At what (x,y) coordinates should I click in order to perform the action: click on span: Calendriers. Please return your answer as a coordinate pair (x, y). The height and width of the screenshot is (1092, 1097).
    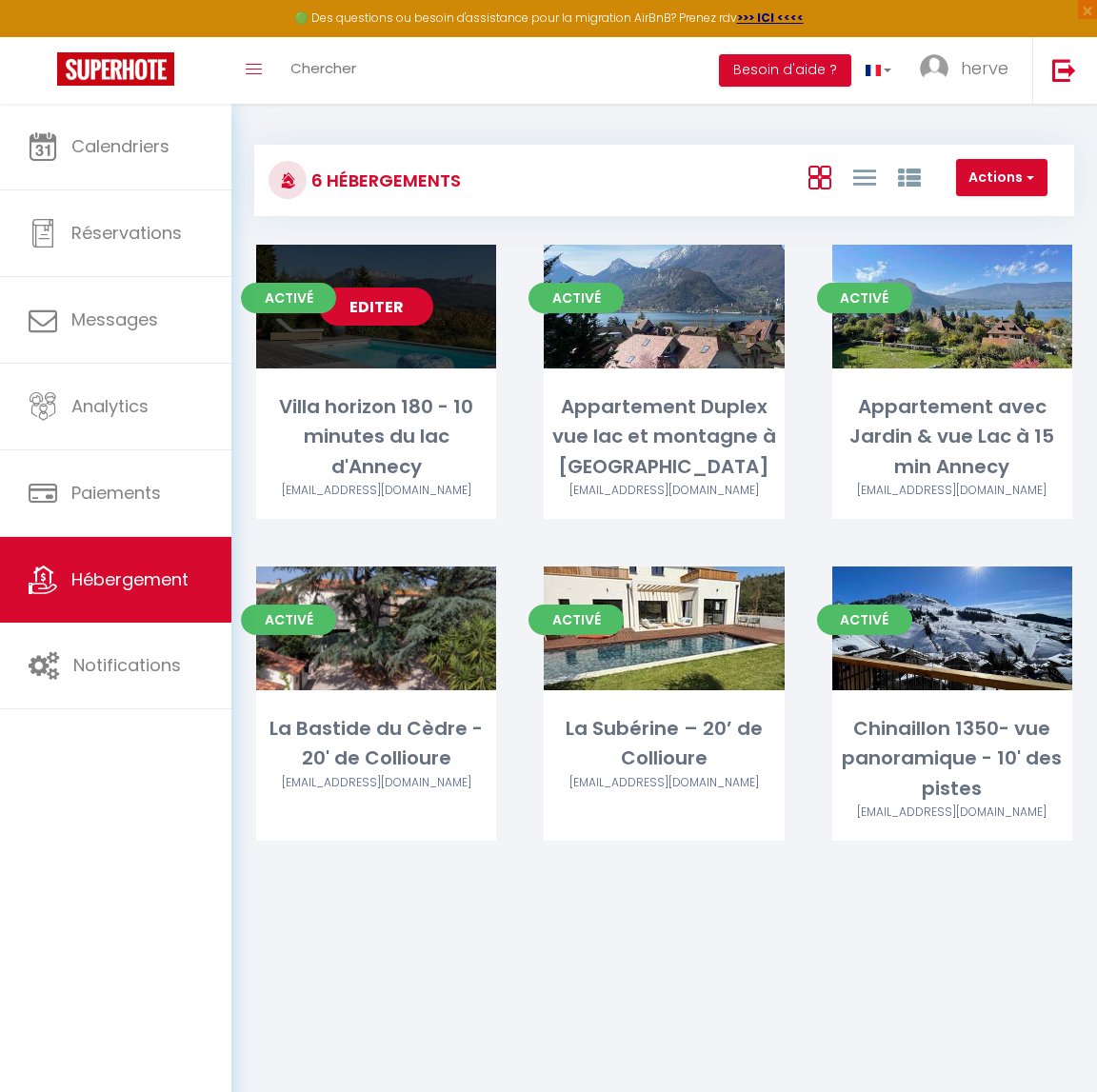
    Looking at the image, I should click on (120, 145).